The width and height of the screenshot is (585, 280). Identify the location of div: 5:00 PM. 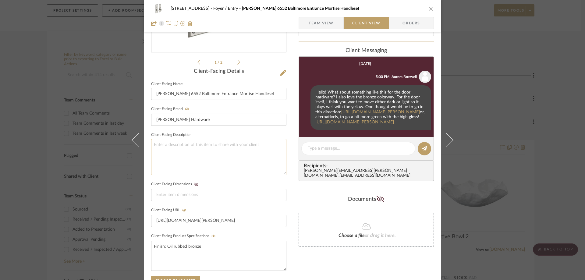
(382, 77).